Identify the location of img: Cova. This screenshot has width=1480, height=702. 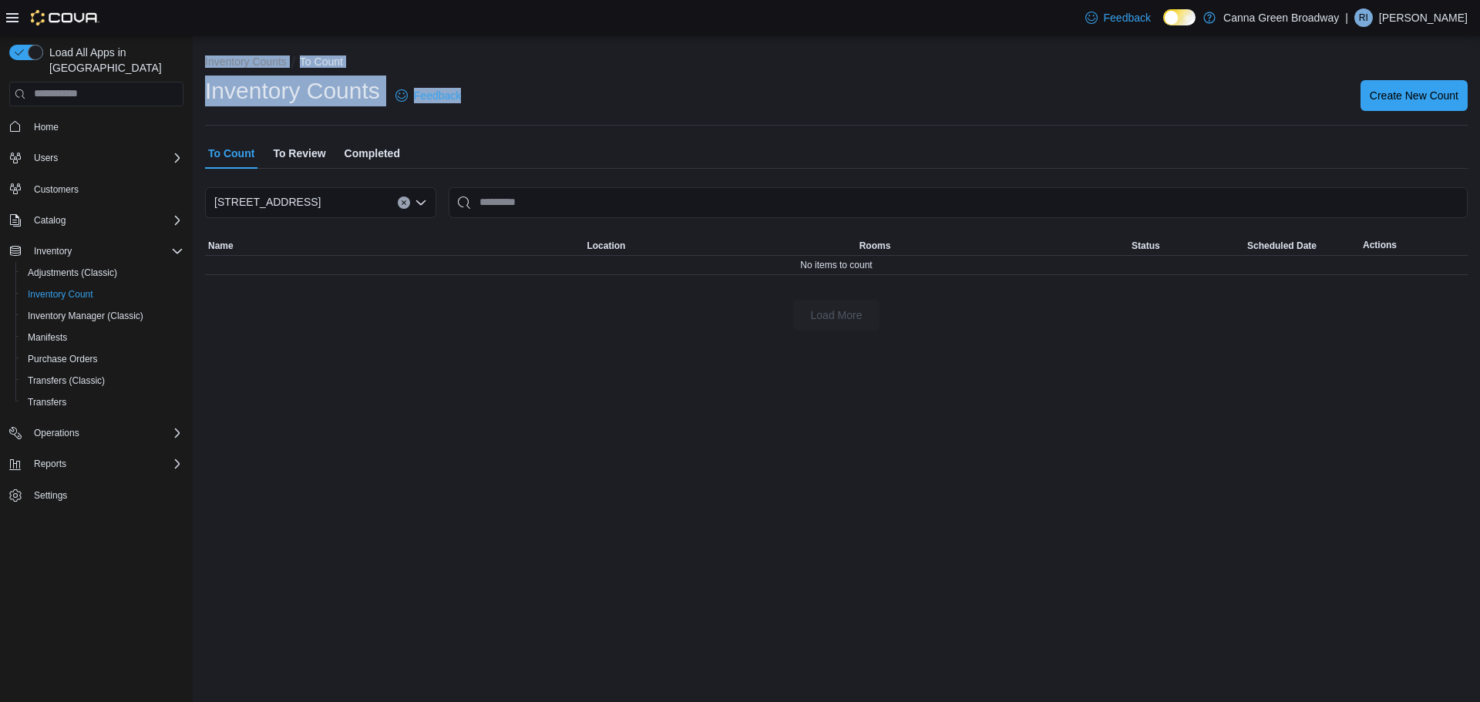
(65, 18).